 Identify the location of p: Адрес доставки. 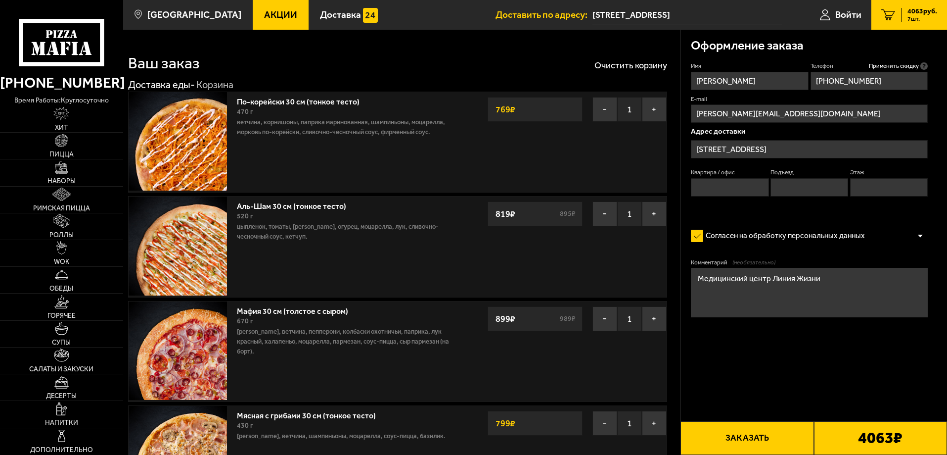
(809, 131).